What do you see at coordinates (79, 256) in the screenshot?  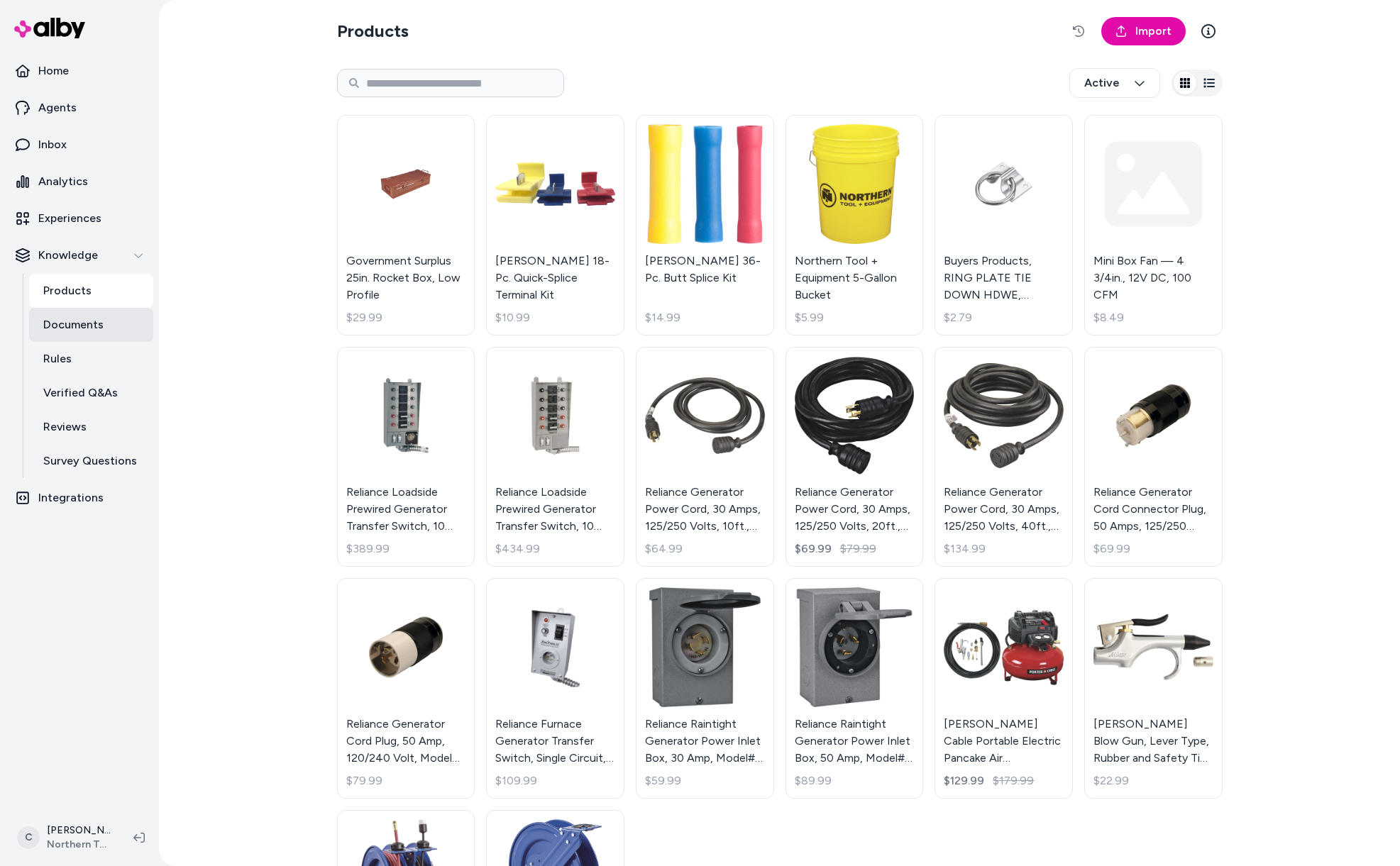 I see `button: Knowledge` at bounding box center [79, 256].